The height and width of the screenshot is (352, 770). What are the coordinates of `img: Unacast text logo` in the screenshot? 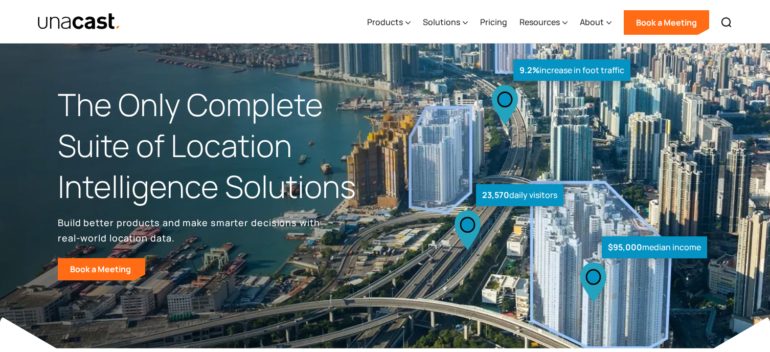 It's located at (79, 21).